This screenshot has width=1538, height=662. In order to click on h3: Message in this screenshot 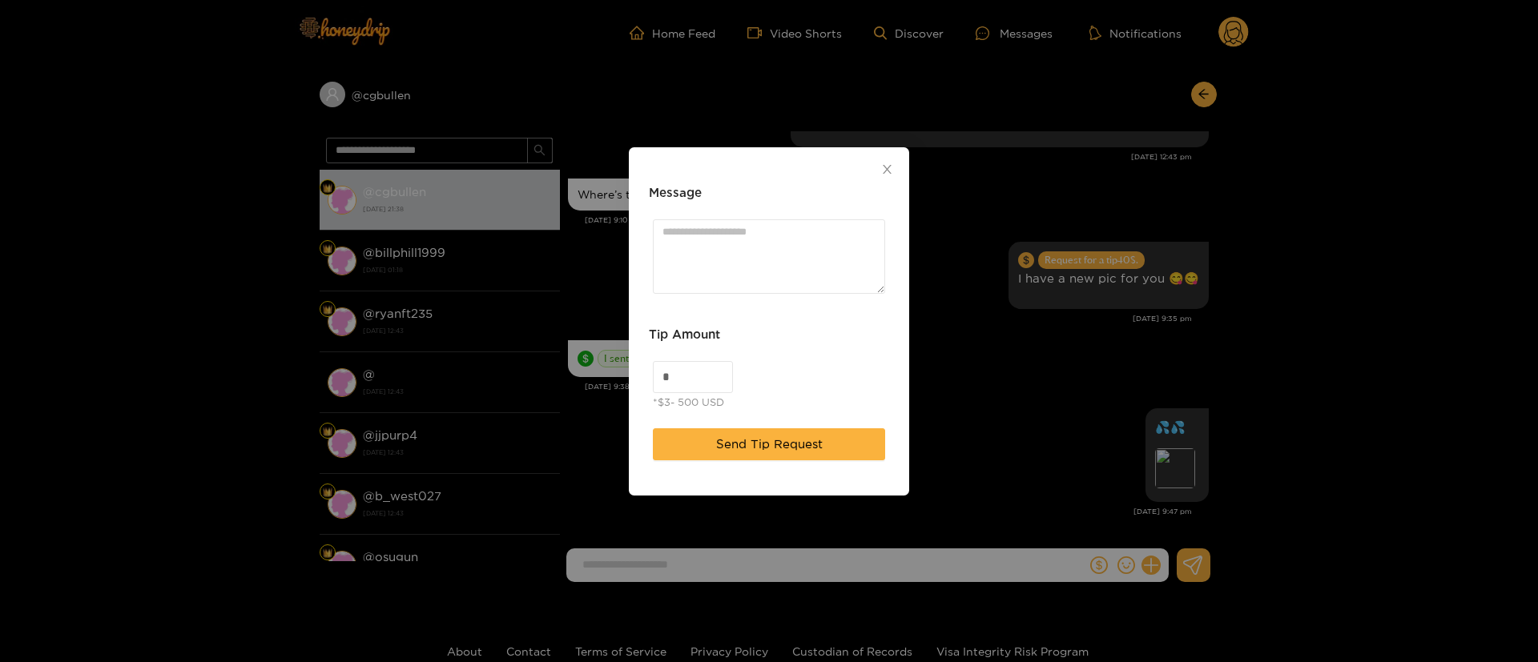, I will do `click(675, 193)`.